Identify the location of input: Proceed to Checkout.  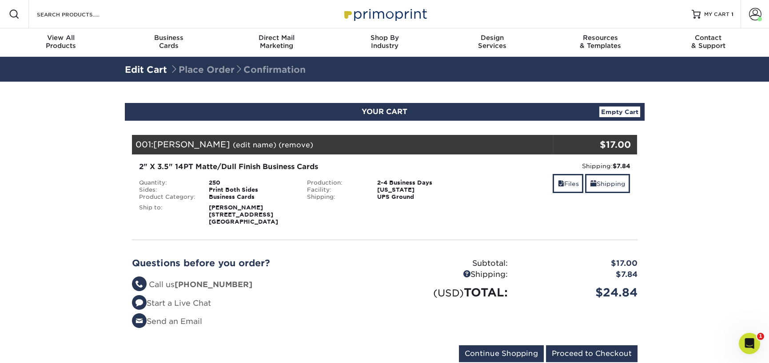
(591, 354).